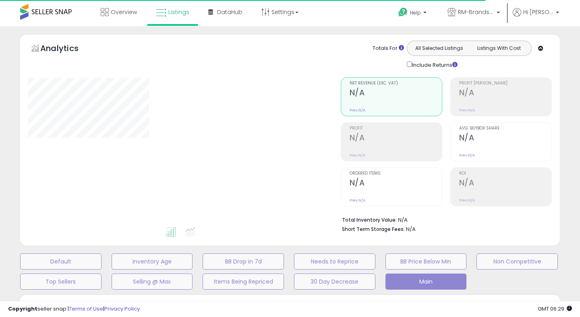 This screenshot has width=580, height=317. Describe the element at coordinates (67, 49) in the screenshot. I see `h5: Analytics` at that location.